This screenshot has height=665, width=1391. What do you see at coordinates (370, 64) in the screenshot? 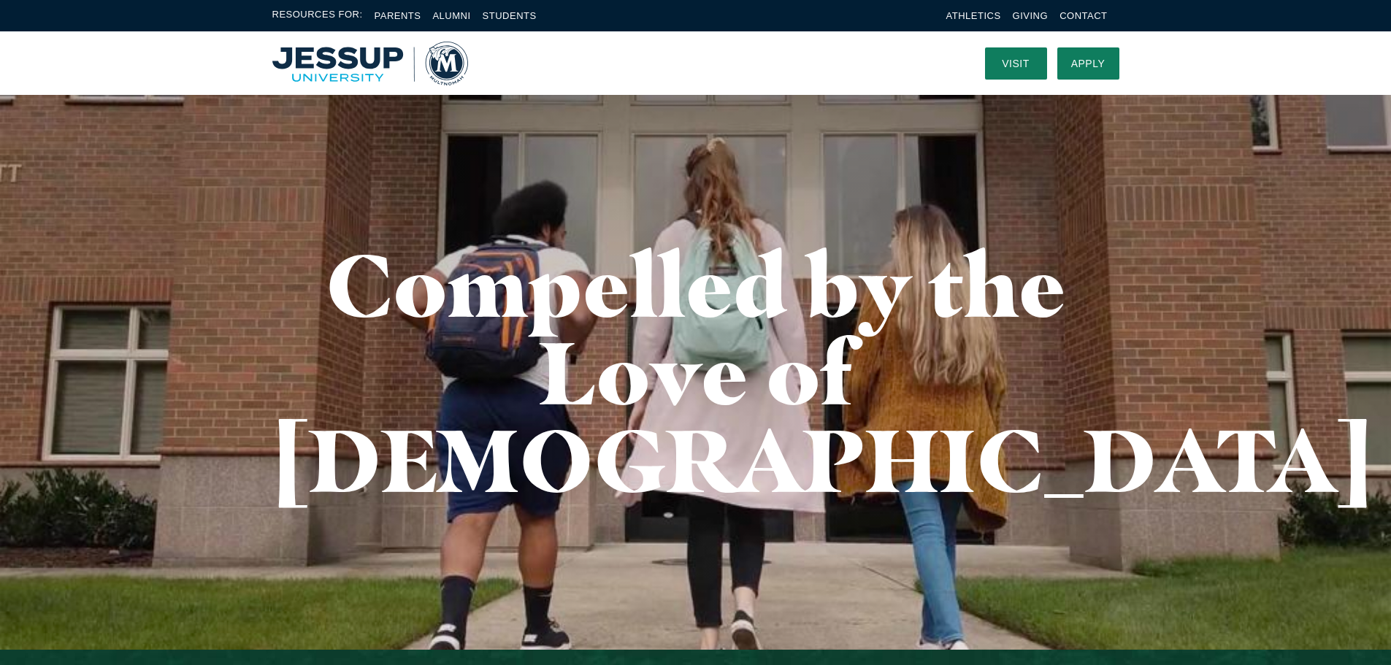
I see `a: Home` at bounding box center [370, 64].